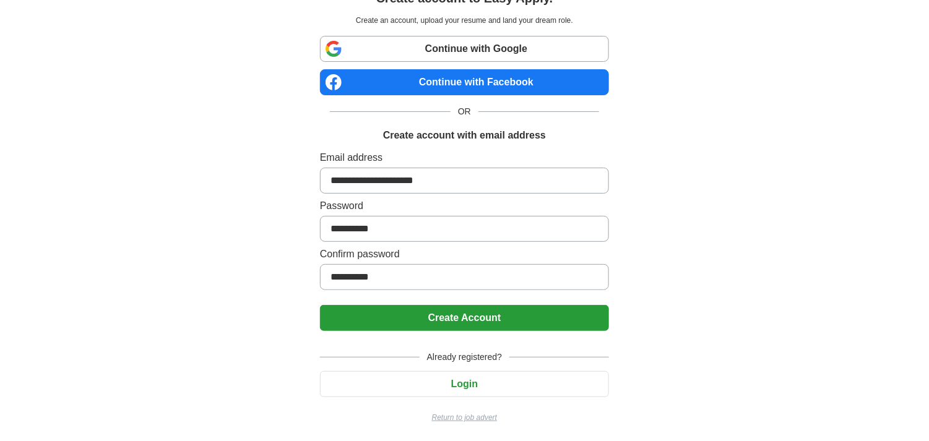  Describe the element at coordinates (464, 418) in the screenshot. I see `a: Return to job advert` at that location.